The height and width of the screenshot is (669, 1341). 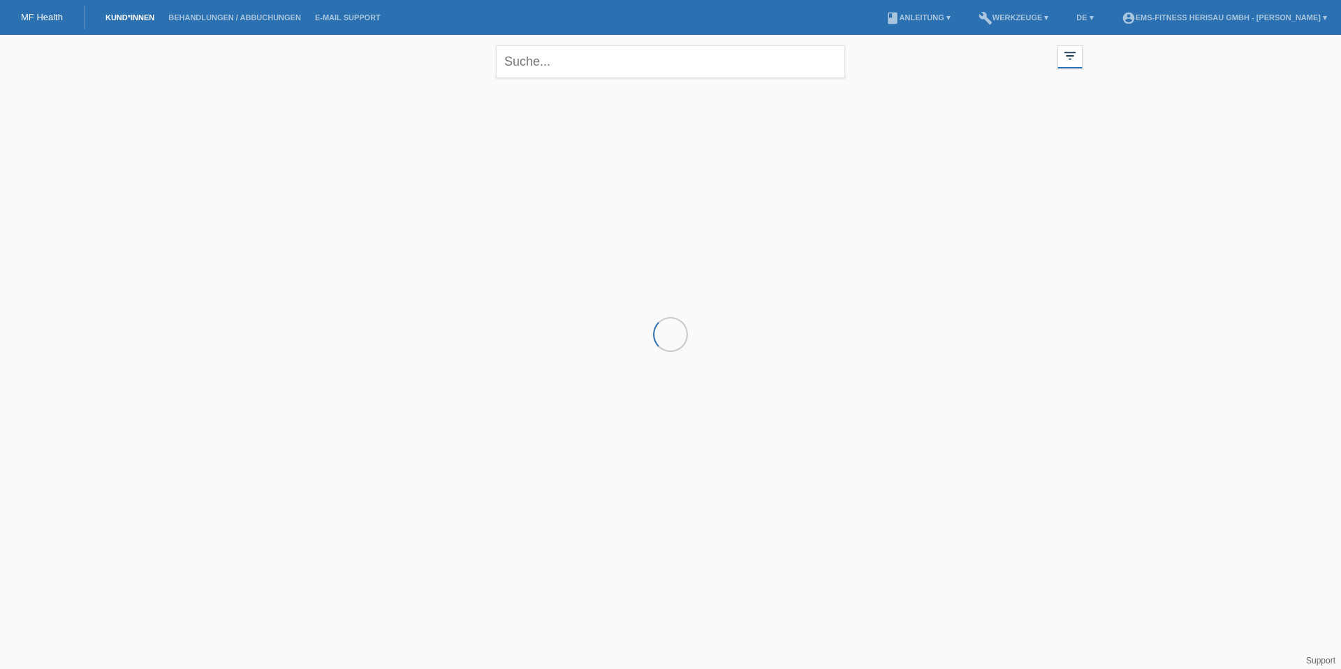 What do you see at coordinates (130, 17) in the screenshot?
I see `a: Kund*innen` at bounding box center [130, 17].